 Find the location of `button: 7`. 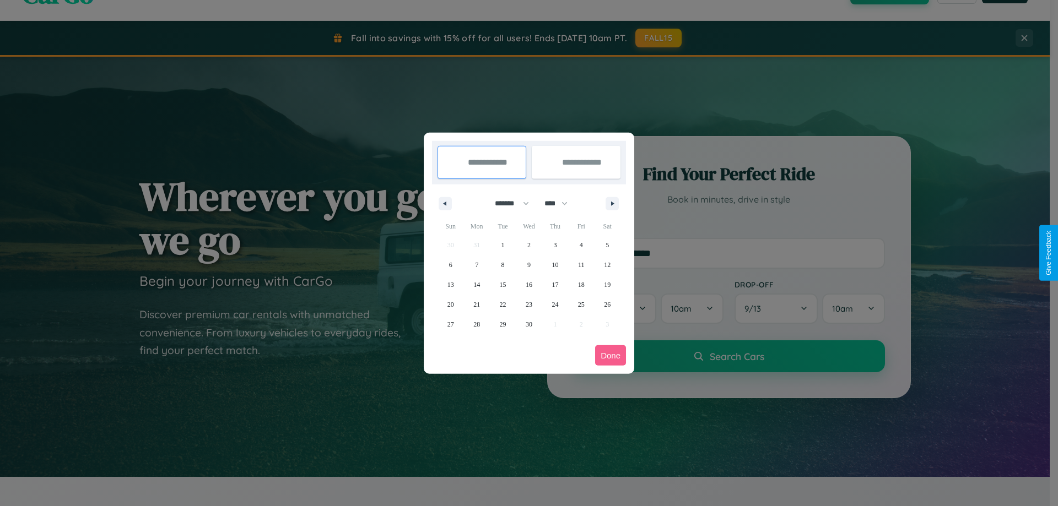

button: 7 is located at coordinates (476, 265).